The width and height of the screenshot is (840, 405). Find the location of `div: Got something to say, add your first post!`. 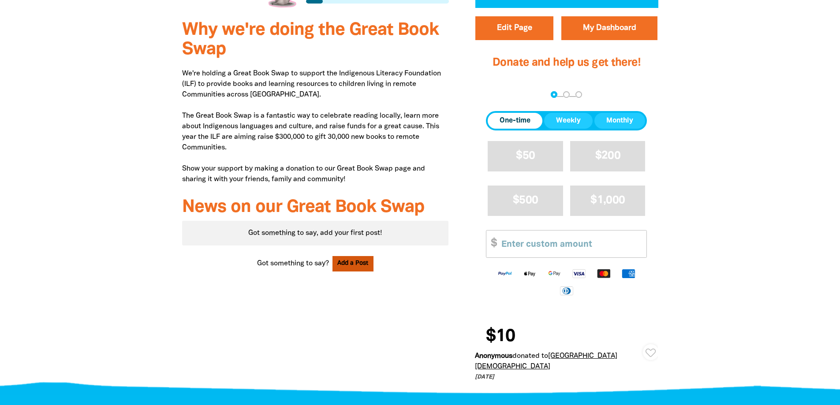

div: Got something to say, add your first post! is located at coordinates (315, 233).